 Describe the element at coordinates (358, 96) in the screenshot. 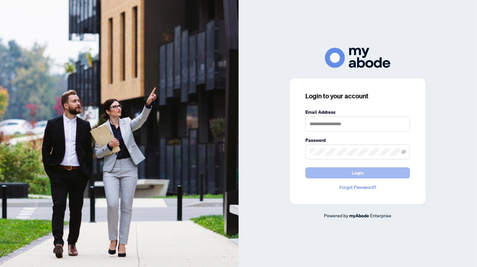

I see `h3: Login to your account` at that location.